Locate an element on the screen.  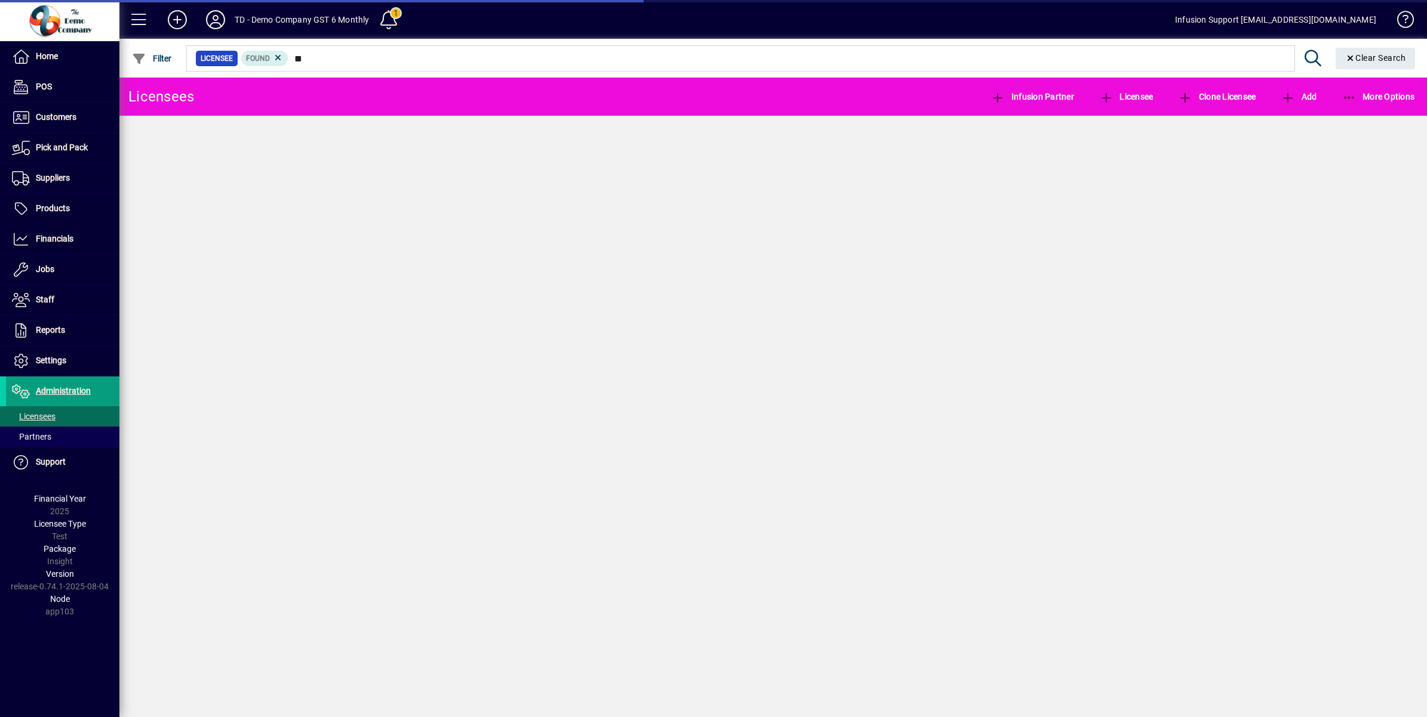
a: Knowledge Base is located at coordinates (1400, 21).